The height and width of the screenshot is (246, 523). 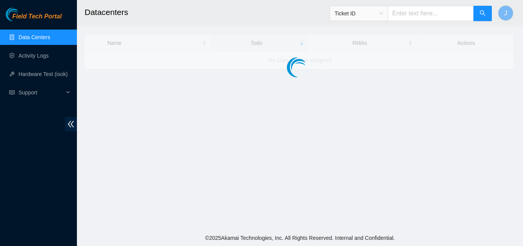 What do you see at coordinates (300, 238) in the screenshot?
I see `footer: © 2025 Akamai Technologies, Inc. All Rights Reserved. Internal and Confidential.` at bounding box center [300, 238].